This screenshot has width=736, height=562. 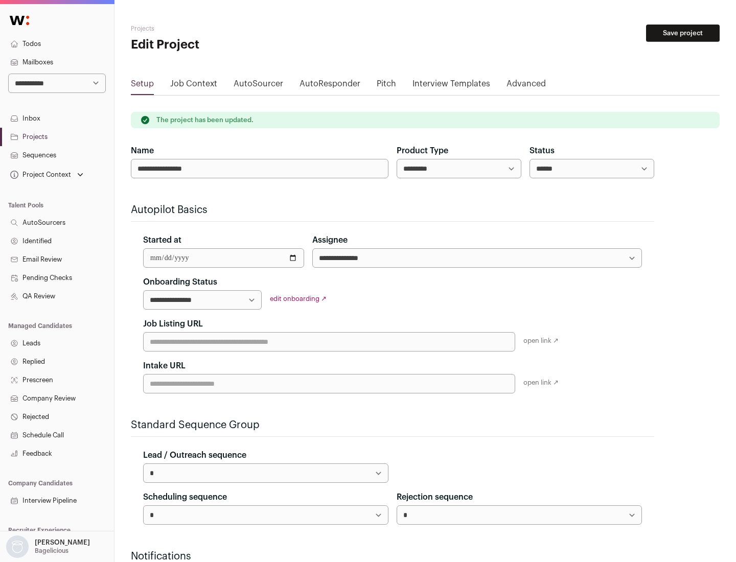 What do you see at coordinates (434, 497) in the screenshot?
I see `label: Rejection sequence` at bounding box center [434, 497].